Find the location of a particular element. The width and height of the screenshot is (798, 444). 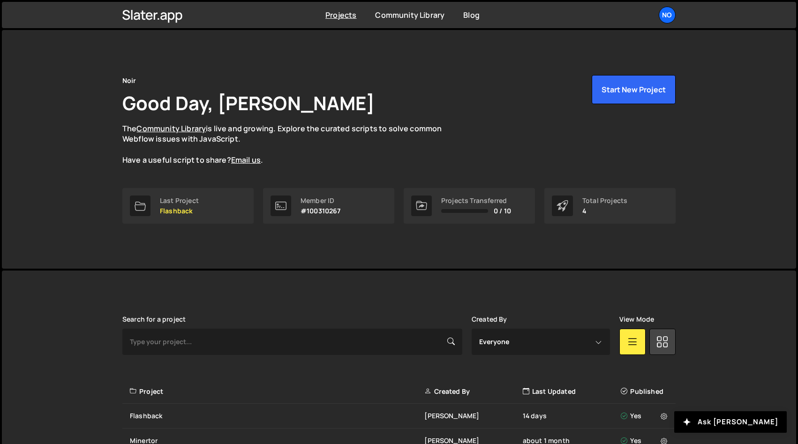

p: Flashback is located at coordinates (179, 211).